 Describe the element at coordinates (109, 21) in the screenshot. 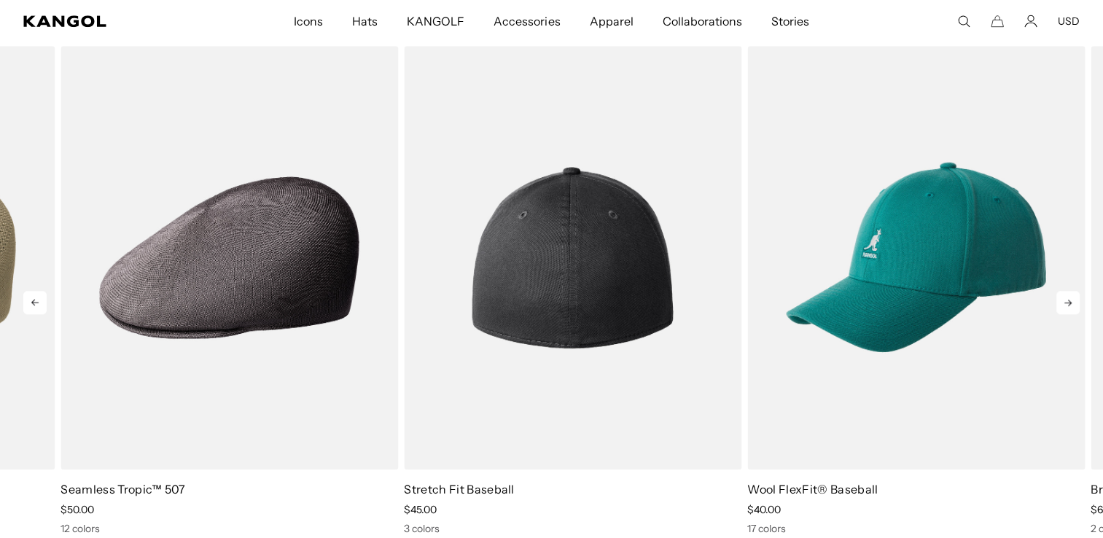

I see `a: Kangol` at that location.